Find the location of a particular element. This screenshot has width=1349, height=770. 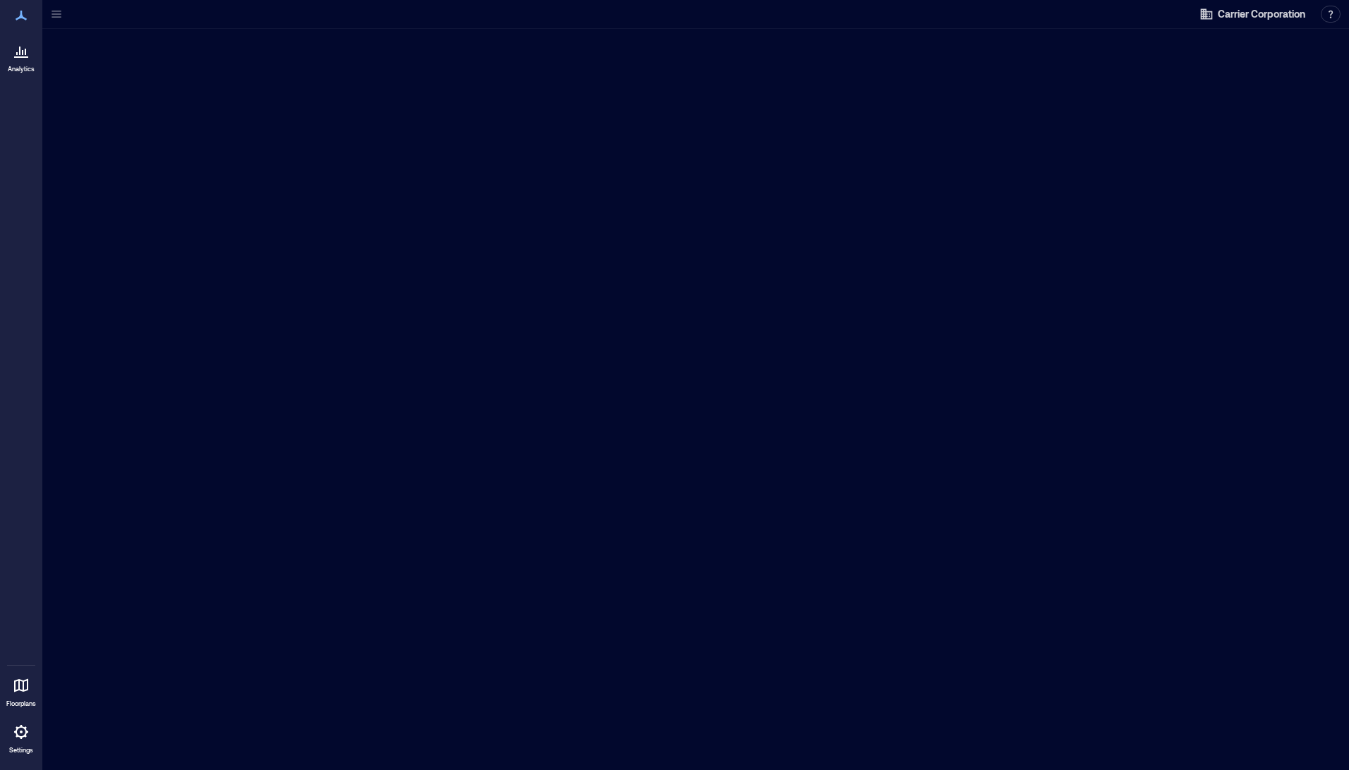

span: Carrier Corporation is located at coordinates (1261, 14).